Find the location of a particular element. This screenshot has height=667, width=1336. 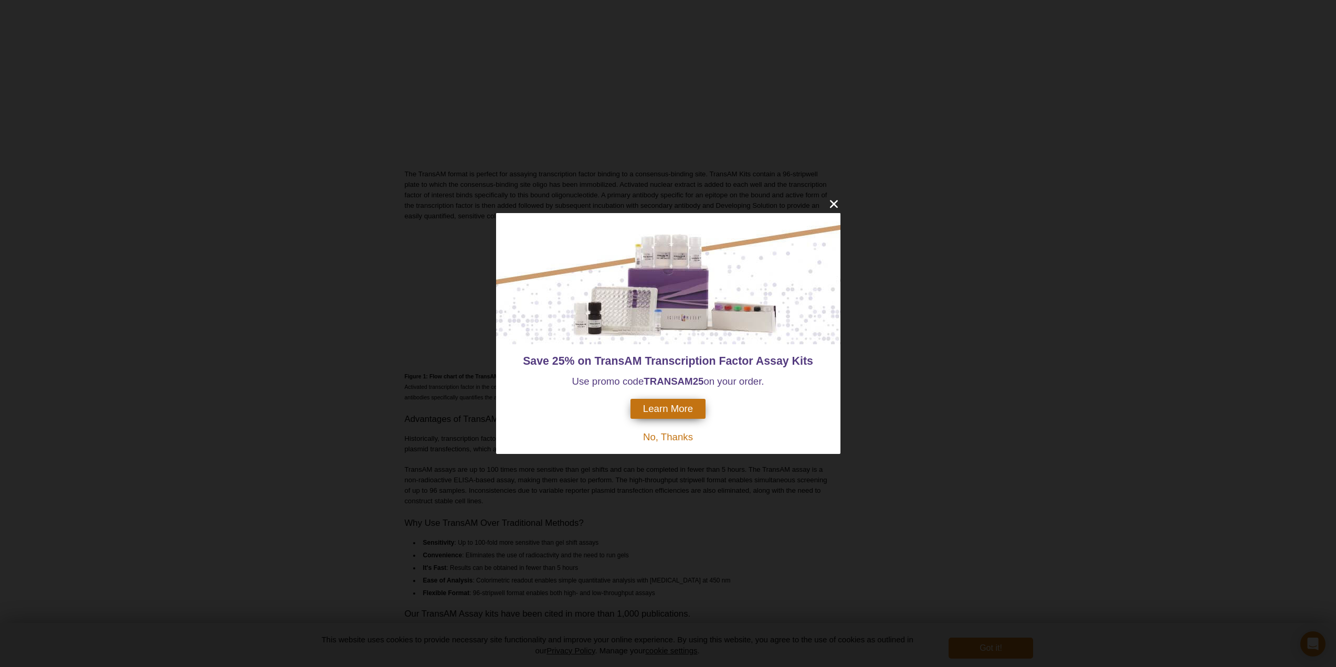

button: close is located at coordinates (833, 204).